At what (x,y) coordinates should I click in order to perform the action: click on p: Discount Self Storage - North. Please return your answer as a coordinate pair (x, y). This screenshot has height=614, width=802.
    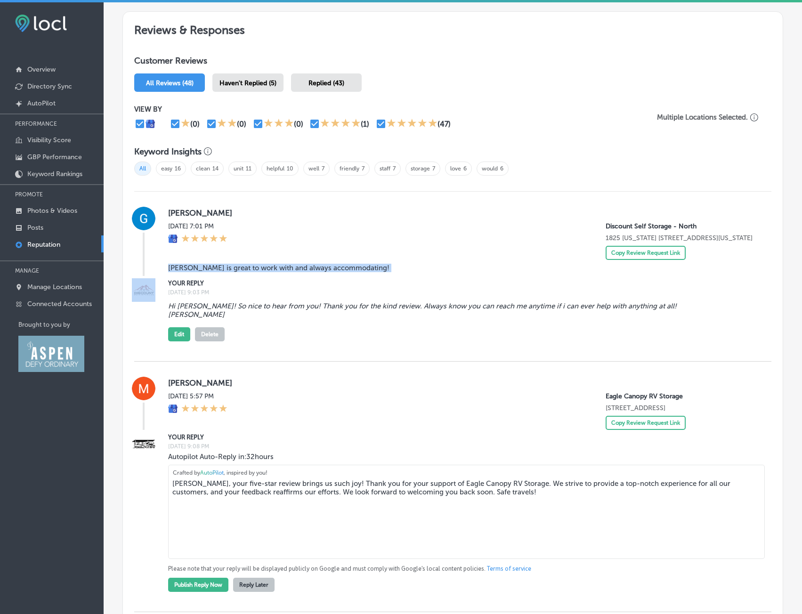
    Looking at the image, I should click on (651, 226).